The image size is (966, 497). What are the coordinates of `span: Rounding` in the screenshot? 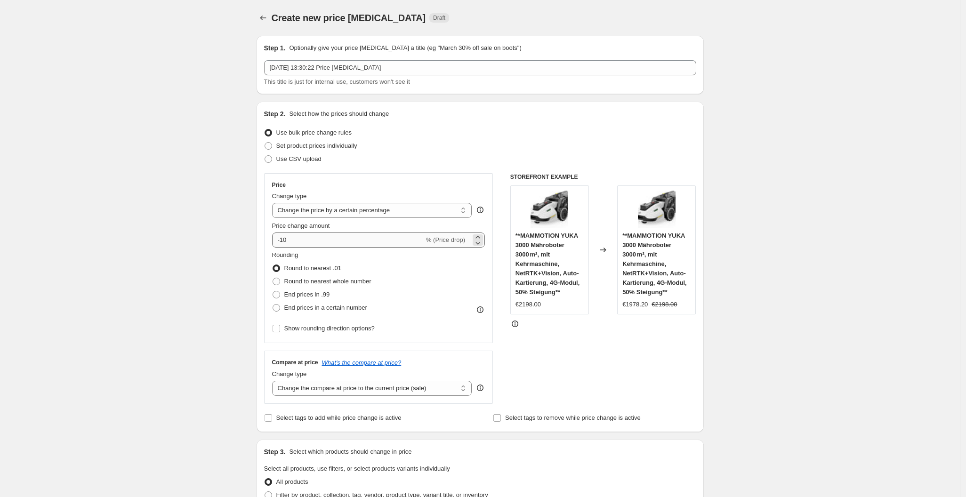 It's located at (285, 255).